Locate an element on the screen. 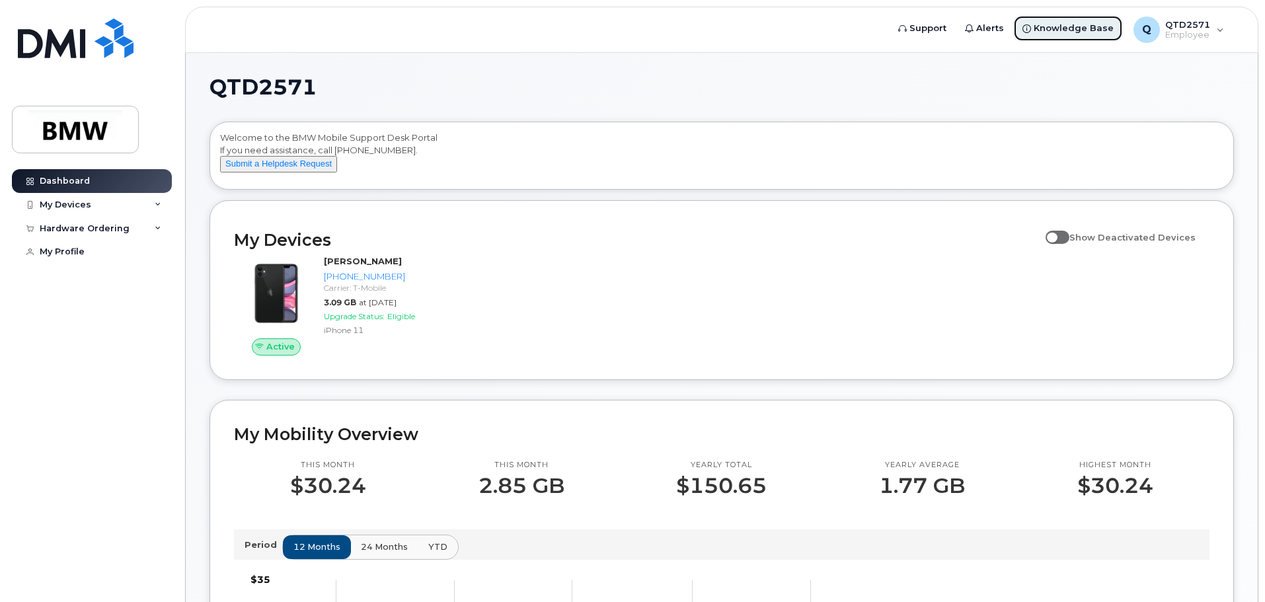 Image resolution: width=1265 pixels, height=602 pixels. div: Carrier: T-Mobile is located at coordinates (392, 287).